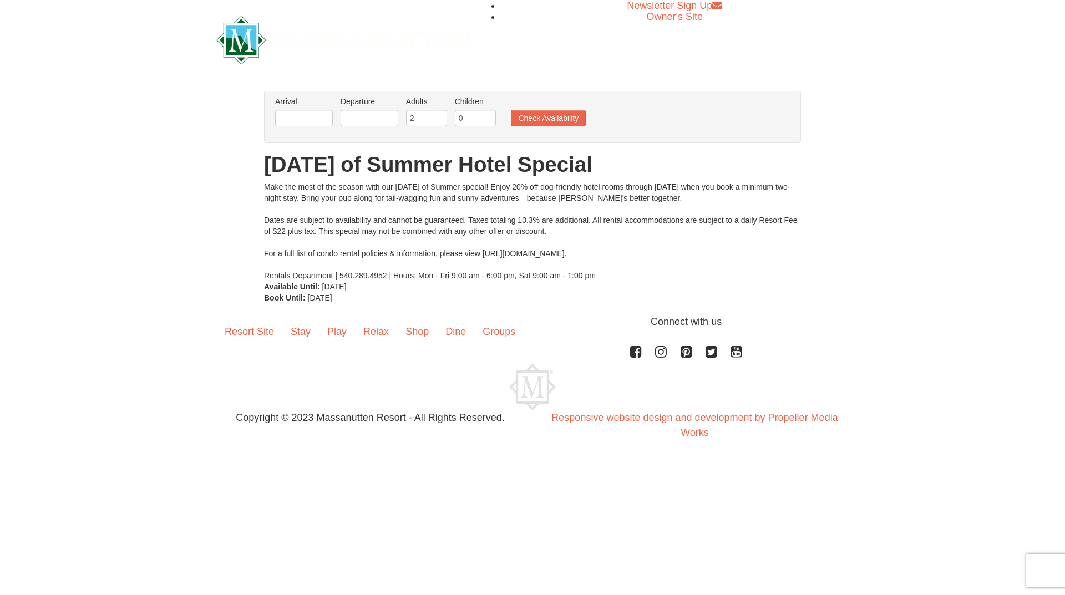 The width and height of the screenshot is (1065, 595). I want to click on a: Dine, so click(455, 332).